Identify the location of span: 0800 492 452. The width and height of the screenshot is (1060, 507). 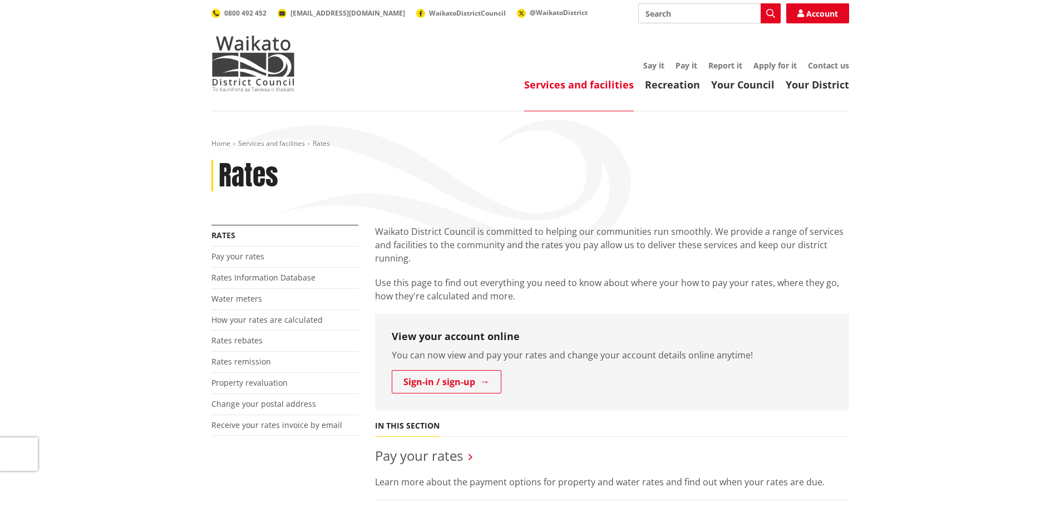
(245, 13).